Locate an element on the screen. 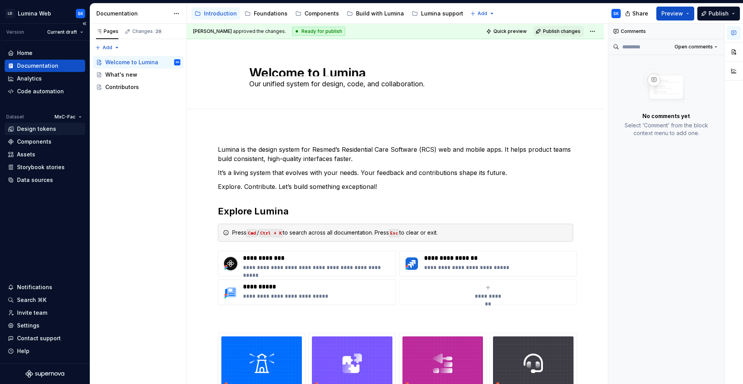  div: Data sources is located at coordinates (35, 180).